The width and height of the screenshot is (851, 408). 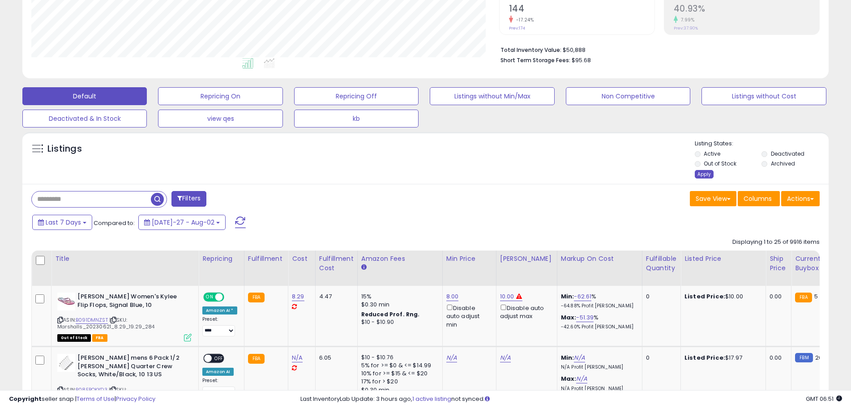 I want to click on b: Max:, so click(x=569, y=379).